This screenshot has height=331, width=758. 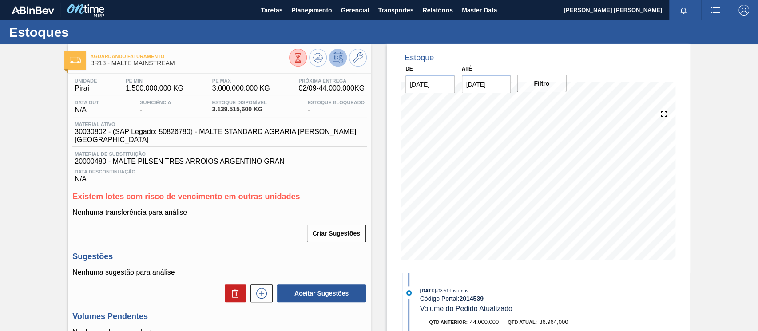 What do you see at coordinates (321, 293) in the screenshot?
I see `button: Aceitar Sugestões` at bounding box center [321, 293].